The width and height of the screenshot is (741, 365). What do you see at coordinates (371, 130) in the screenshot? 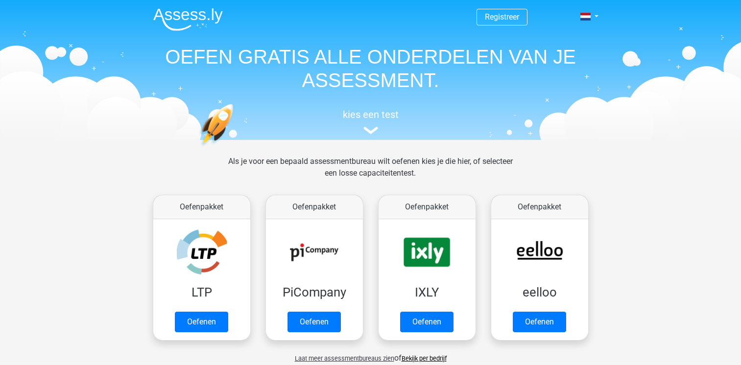
I see `img: assessment` at bounding box center [371, 130].